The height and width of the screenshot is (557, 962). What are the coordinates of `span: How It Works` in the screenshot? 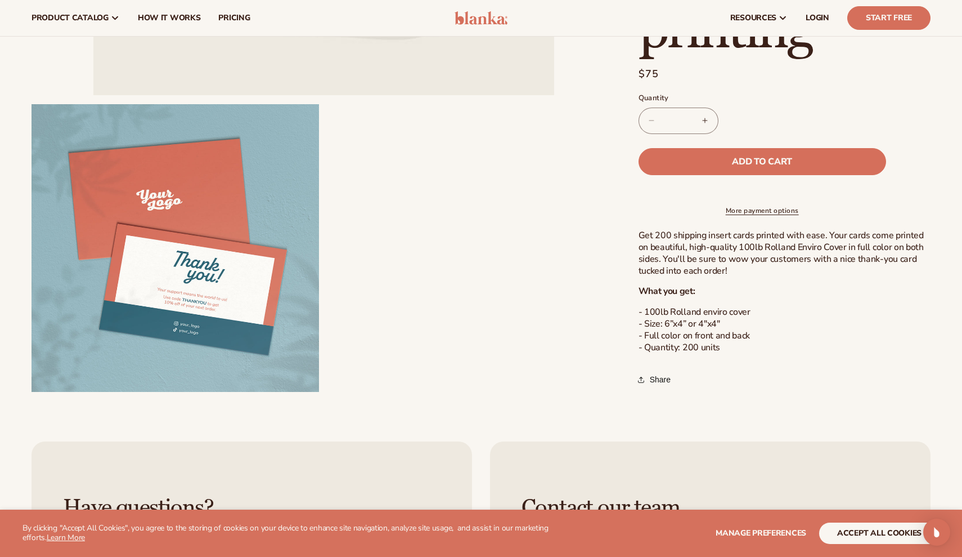 It's located at (169, 18).